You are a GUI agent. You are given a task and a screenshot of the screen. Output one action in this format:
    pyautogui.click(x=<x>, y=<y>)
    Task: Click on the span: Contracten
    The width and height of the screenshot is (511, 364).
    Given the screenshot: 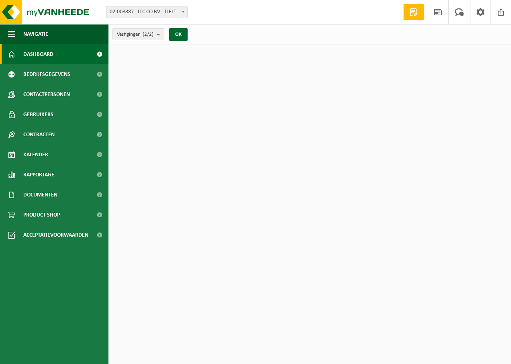 What is the action you would take?
    pyautogui.click(x=39, y=135)
    